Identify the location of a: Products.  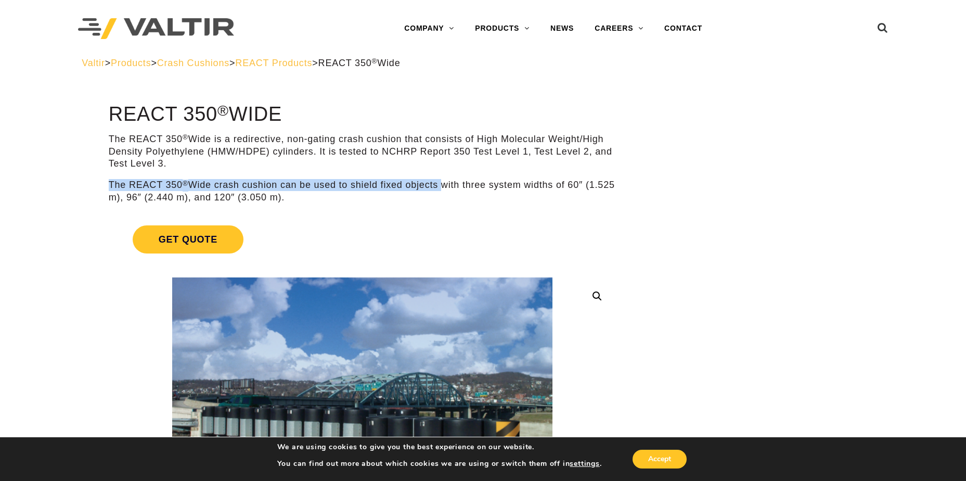
(131, 63).